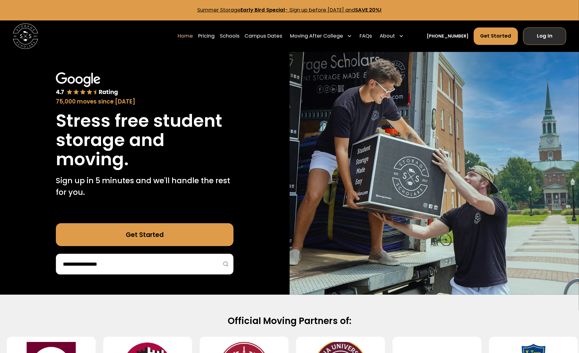 The image size is (579, 353). I want to click on h1: Stress free student storage and moving., so click(145, 140).